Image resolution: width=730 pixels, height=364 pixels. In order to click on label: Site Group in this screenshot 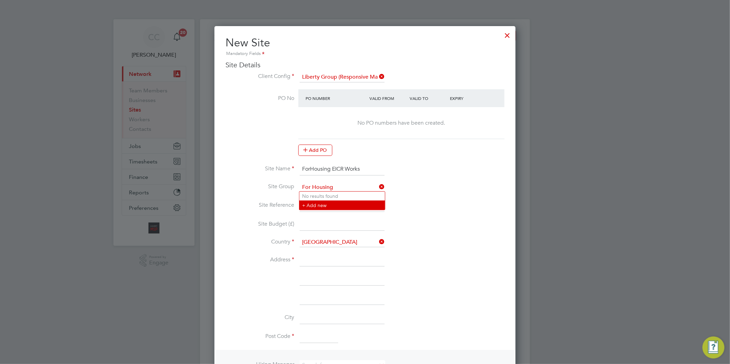, I will do `click(260, 187)`.